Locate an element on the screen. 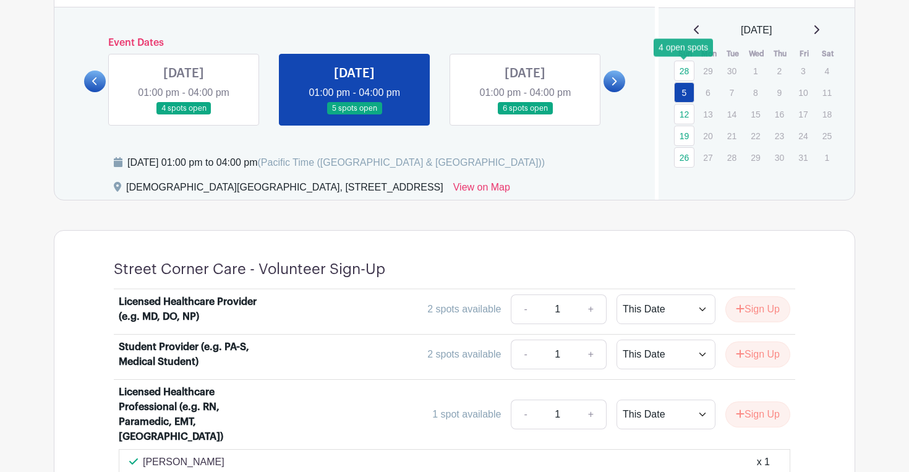 Image resolution: width=909 pixels, height=472 pixels. p: 2 is located at coordinates (779, 70).